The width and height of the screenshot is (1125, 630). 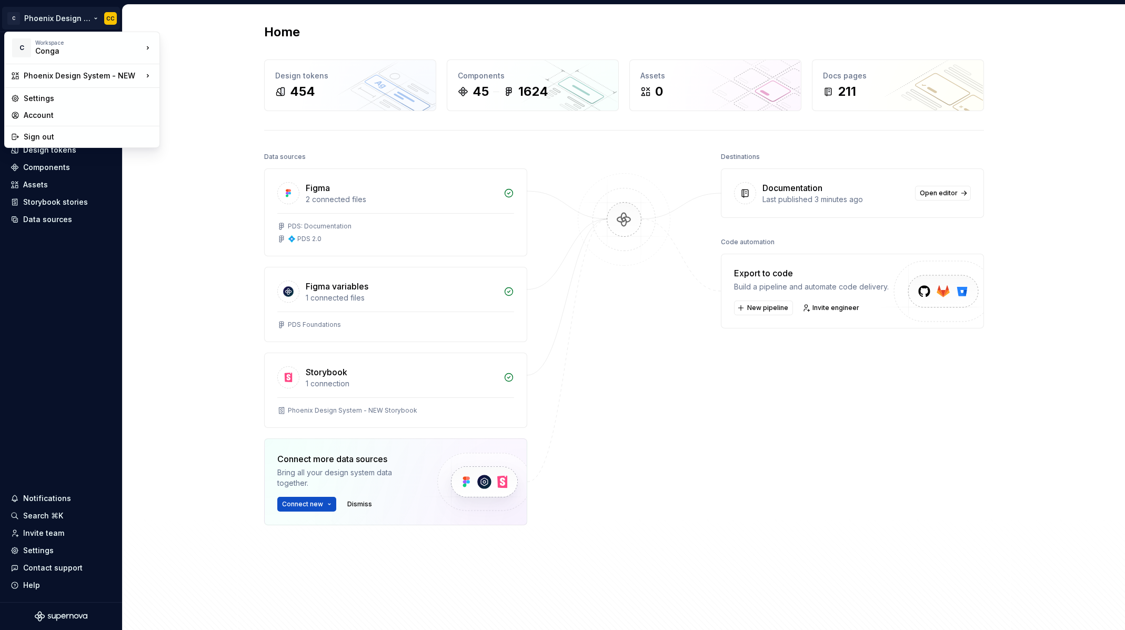 I want to click on div: Settings, so click(x=88, y=98).